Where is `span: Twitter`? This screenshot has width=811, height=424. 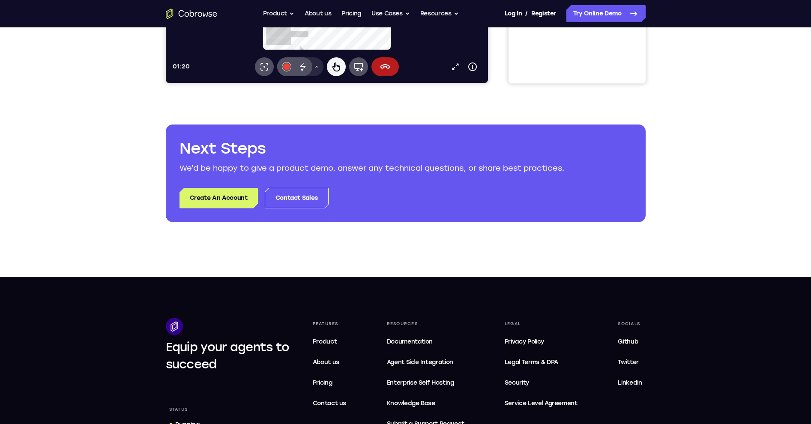 span: Twitter is located at coordinates (628, 362).